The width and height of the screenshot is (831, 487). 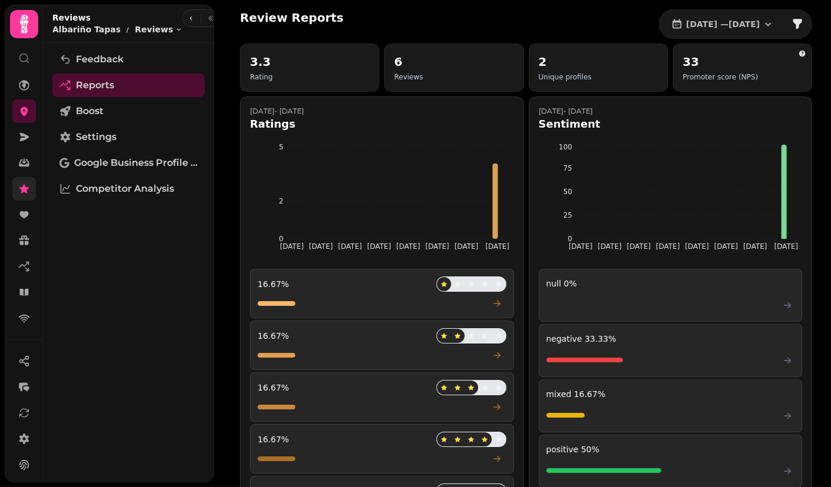 What do you see at coordinates (277, 124) in the screenshot?
I see `h2: Ratings` at bounding box center [277, 124].